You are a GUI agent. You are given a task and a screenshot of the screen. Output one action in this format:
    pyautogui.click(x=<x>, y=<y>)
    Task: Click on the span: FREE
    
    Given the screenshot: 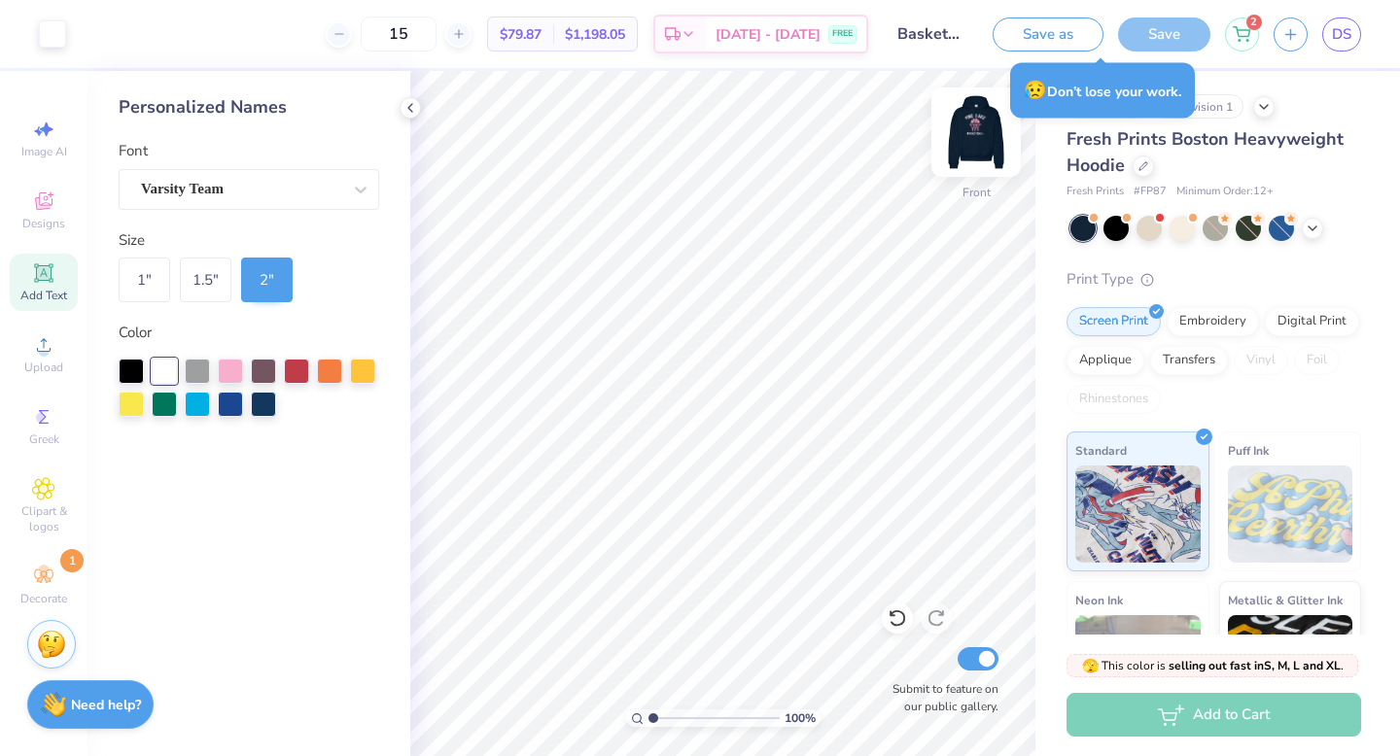 What is the action you would take?
    pyautogui.click(x=842, y=34)
    